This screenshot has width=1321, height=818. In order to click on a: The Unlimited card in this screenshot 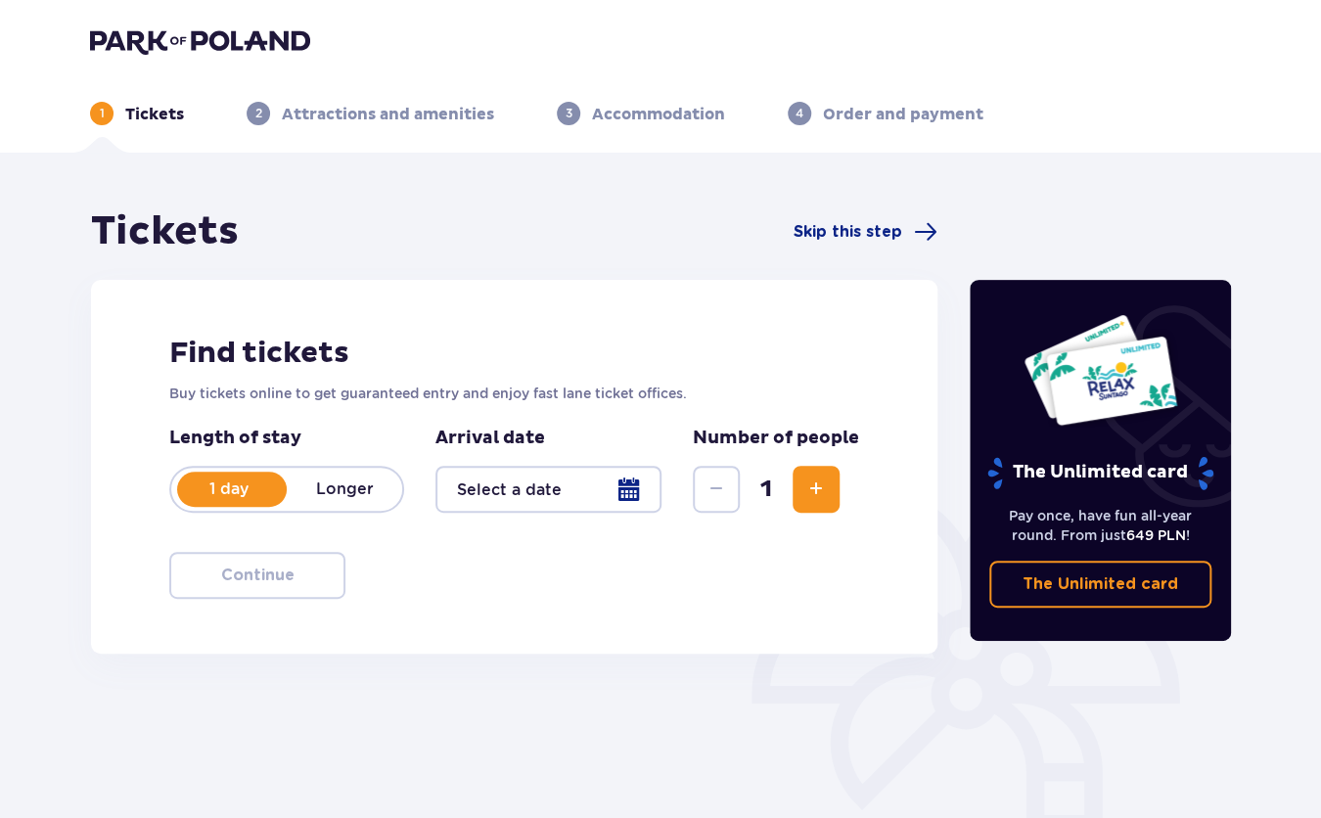, I will do `click(1101, 584)`.